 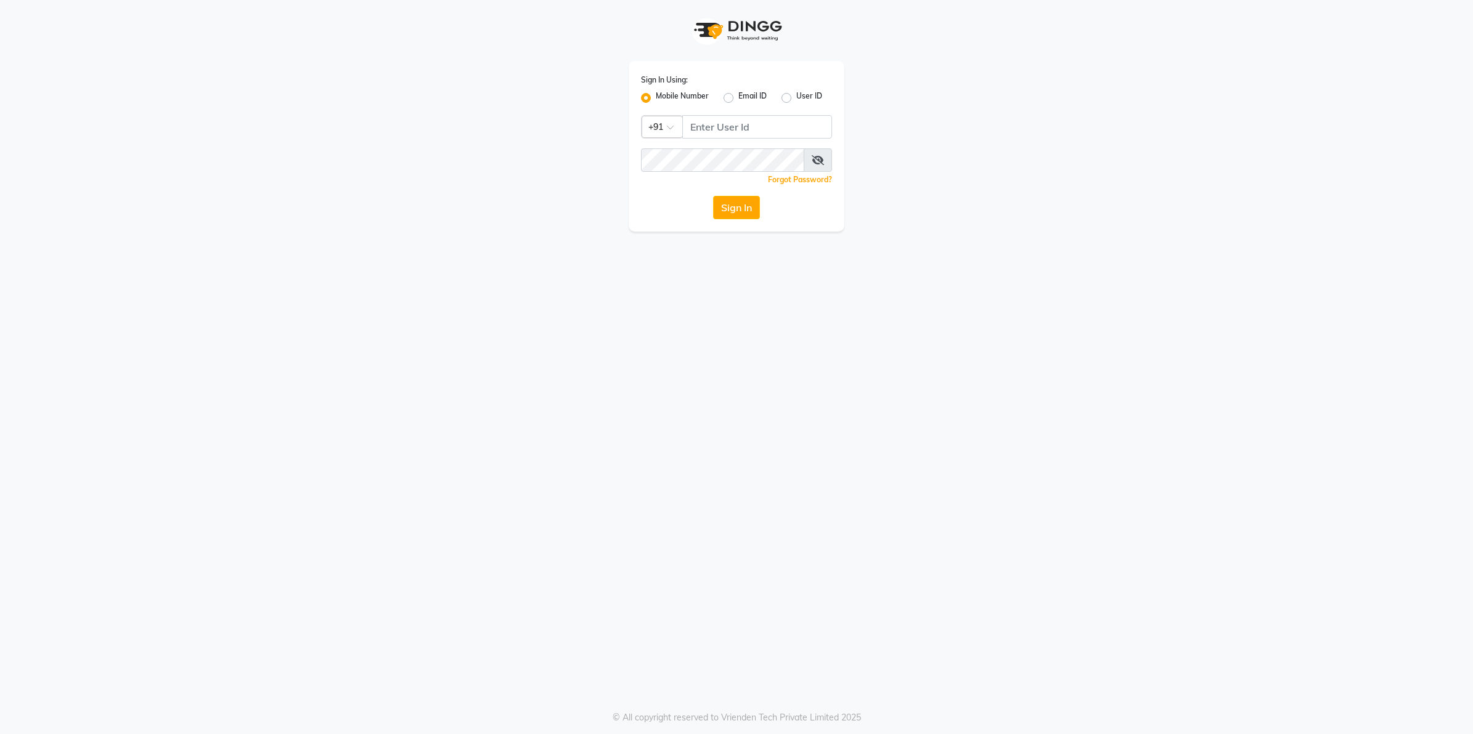 I want to click on label: Email ID, so click(x=752, y=98).